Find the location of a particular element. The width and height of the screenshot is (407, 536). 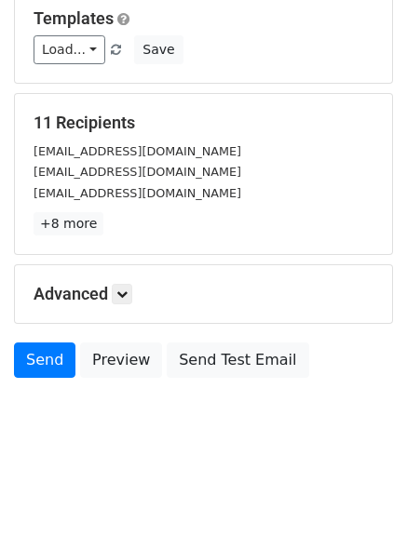

a: Send is located at coordinates (45, 360).